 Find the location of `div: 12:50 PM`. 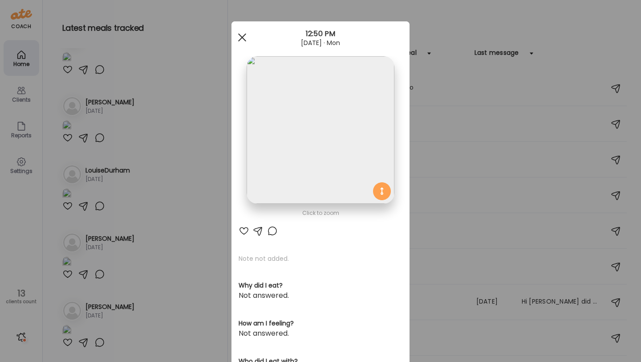

div: 12:50 PM is located at coordinates (321, 34).